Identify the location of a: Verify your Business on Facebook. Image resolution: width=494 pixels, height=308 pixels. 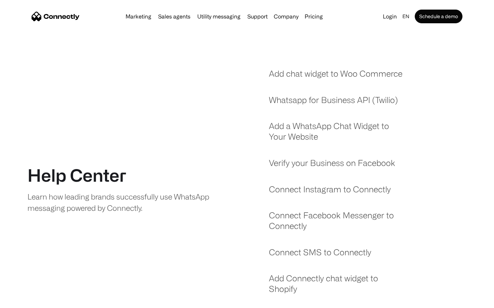
(332, 167).